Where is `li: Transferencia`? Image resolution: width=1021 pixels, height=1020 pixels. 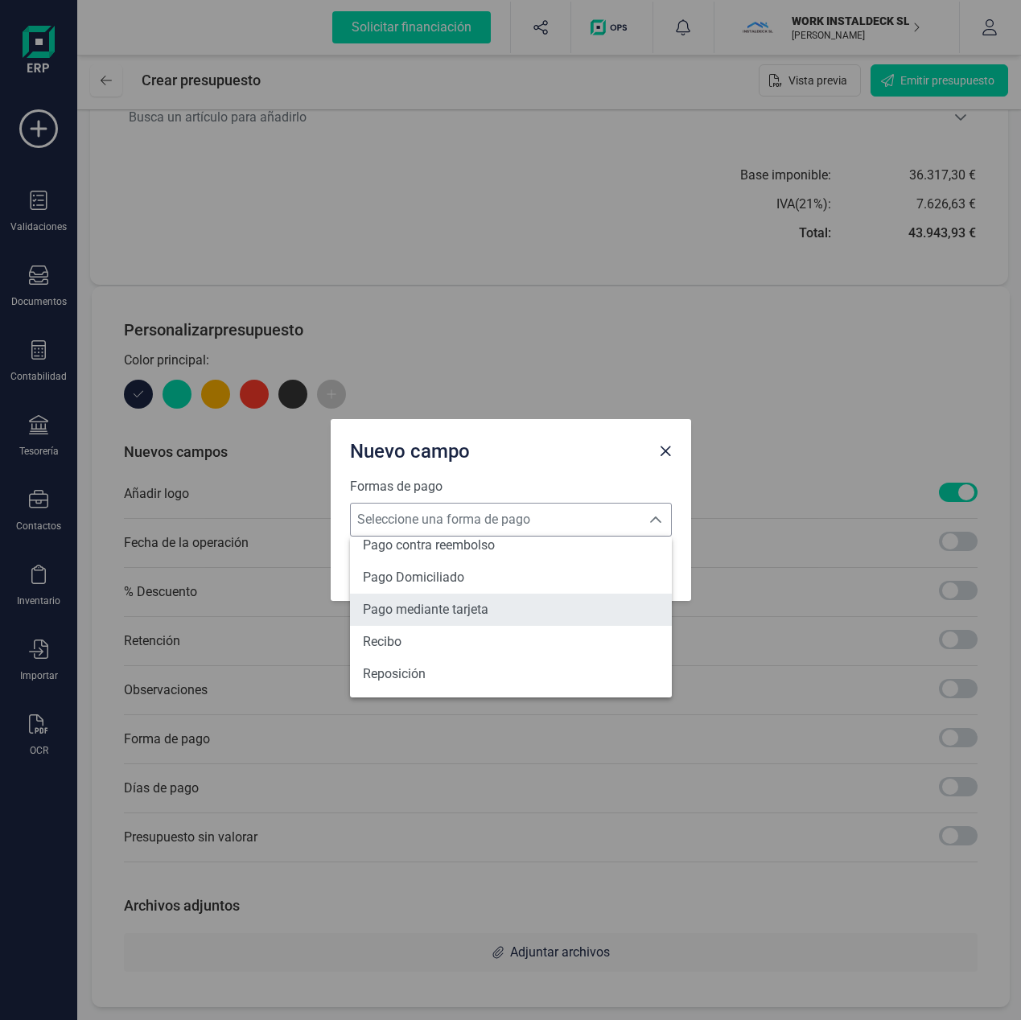
li: Transferencia is located at coordinates (511, 706).